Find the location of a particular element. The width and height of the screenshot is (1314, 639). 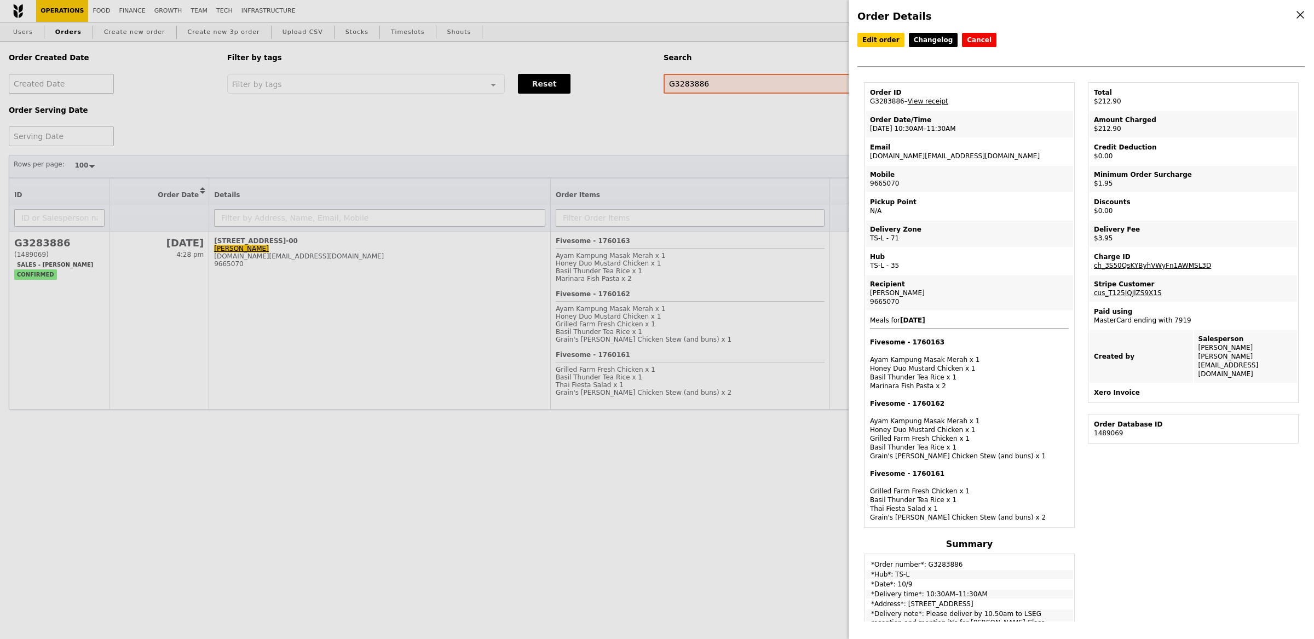

div: Pickup Point is located at coordinates (969, 202).